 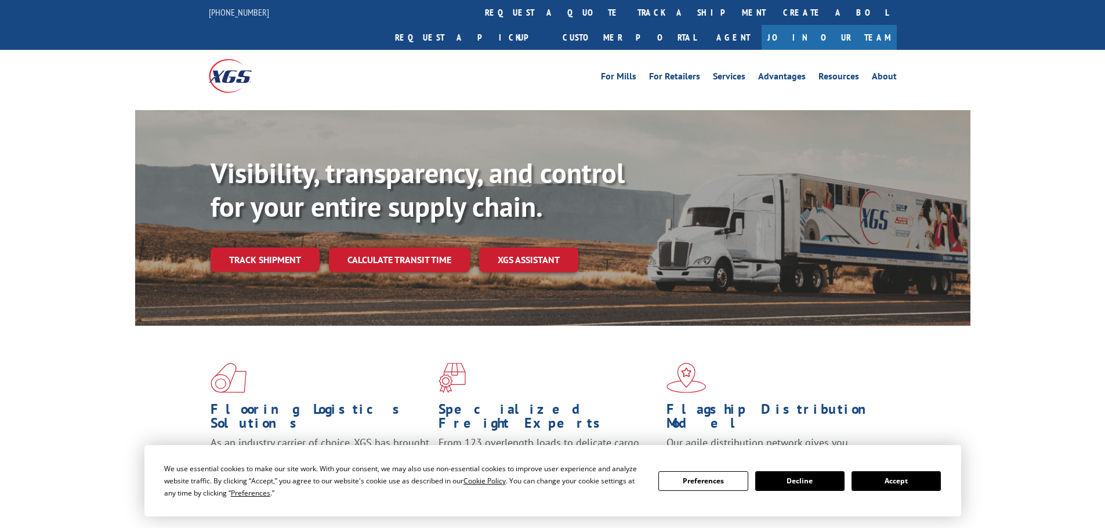 I want to click on img: xgs-icon-focused-on-flooring-red, so click(x=452, y=378).